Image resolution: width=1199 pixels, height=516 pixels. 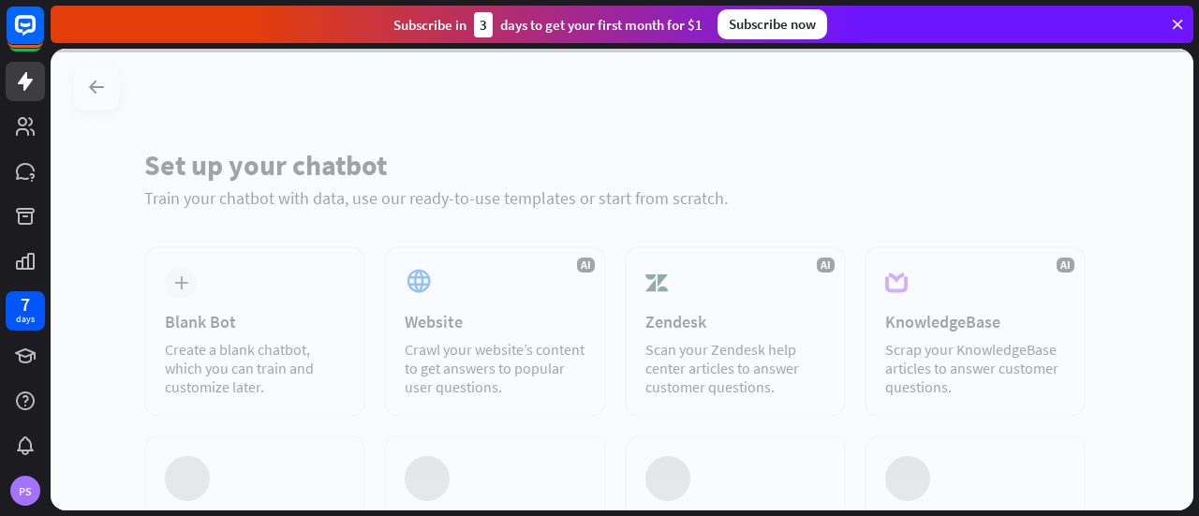 What do you see at coordinates (25, 491) in the screenshot?
I see `div: PS` at bounding box center [25, 491].